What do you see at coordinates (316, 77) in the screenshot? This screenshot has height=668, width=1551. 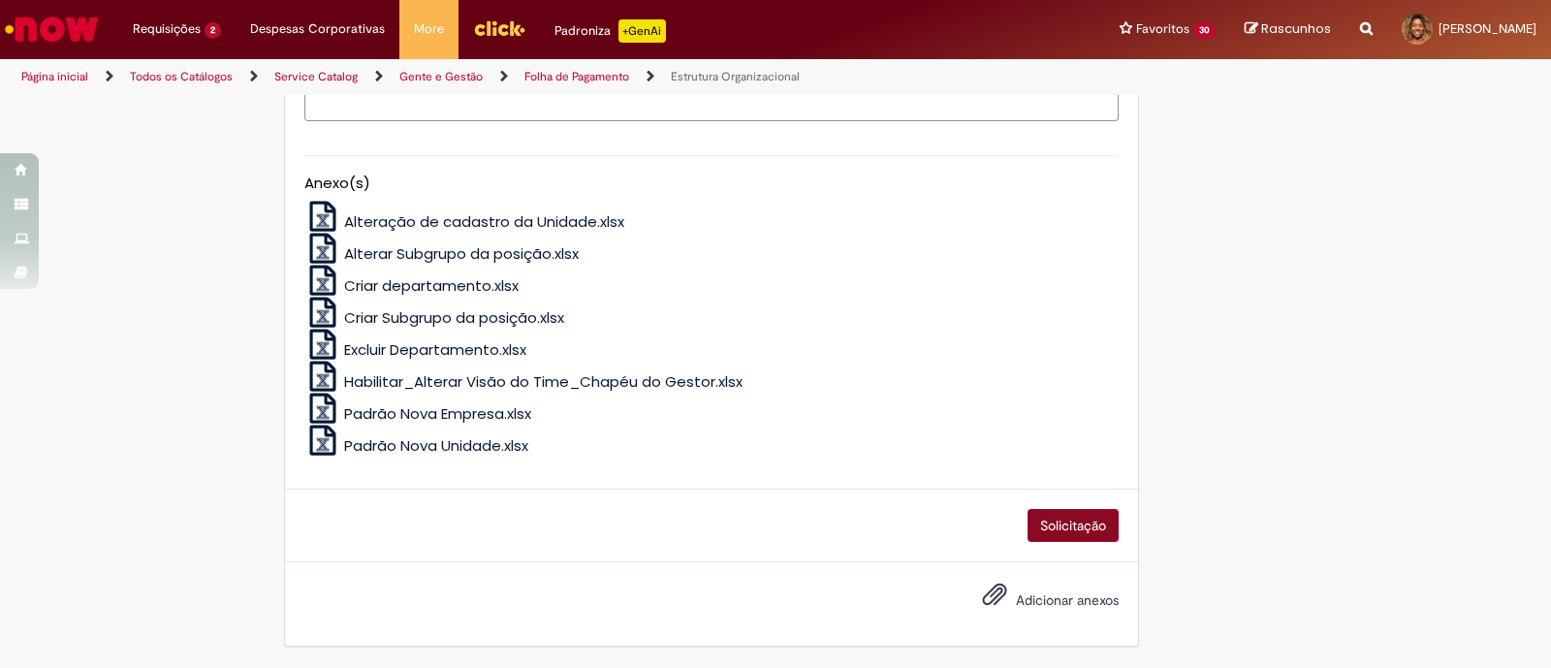 I see `a: Service Catalog` at bounding box center [316, 77].